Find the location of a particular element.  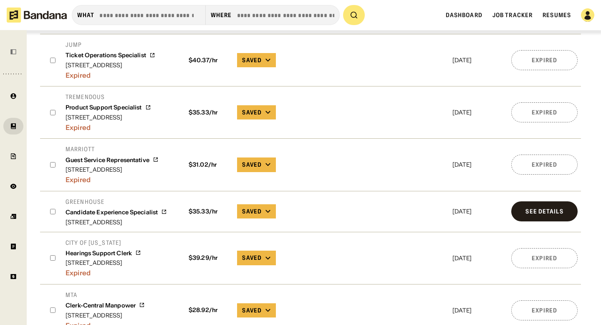

div: Jump is located at coordinates (110, 45).